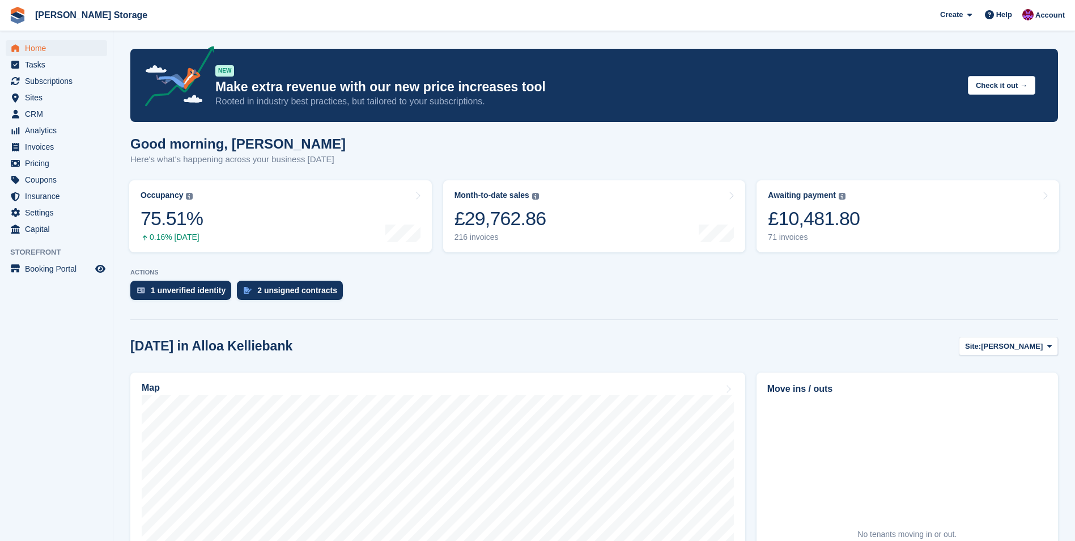 The image size is (1075, 541). I want to click on p: Make extra revenue with our new price increases tool, so click(587, 87).